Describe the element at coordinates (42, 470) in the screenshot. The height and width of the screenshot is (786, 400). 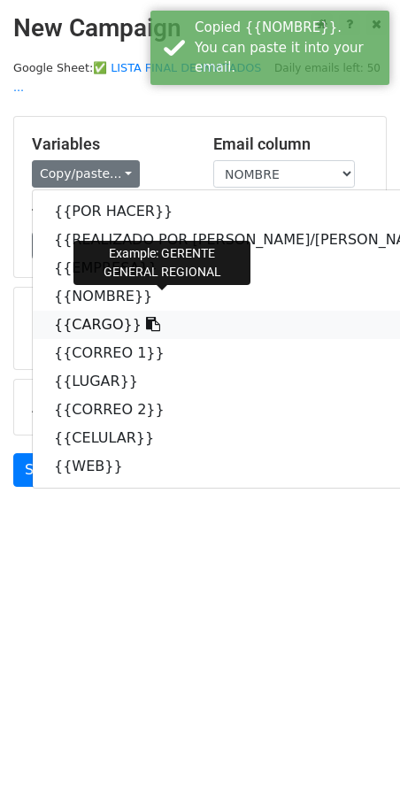
I see `a: Send` at that location.